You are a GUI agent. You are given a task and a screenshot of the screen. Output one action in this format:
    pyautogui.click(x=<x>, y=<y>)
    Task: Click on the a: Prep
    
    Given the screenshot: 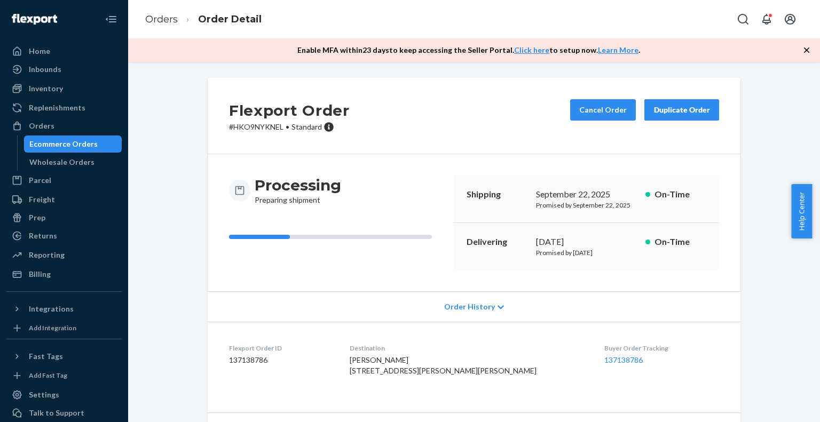 What is the action you would take?
    pyautogui.click(x=64, y=218)
    